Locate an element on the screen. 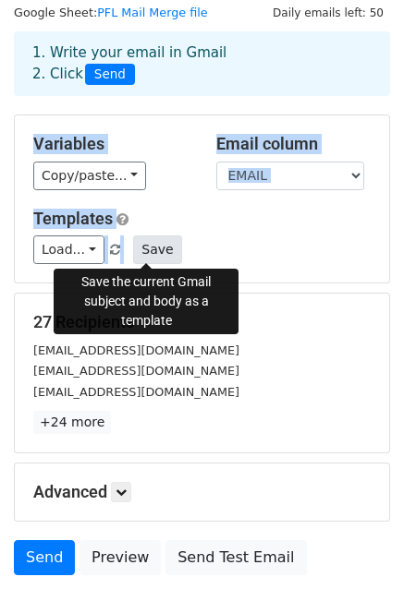 Image resolution: width=404 pixels, height=589 pixels. a: Templates is located at coordinates (73, 218).